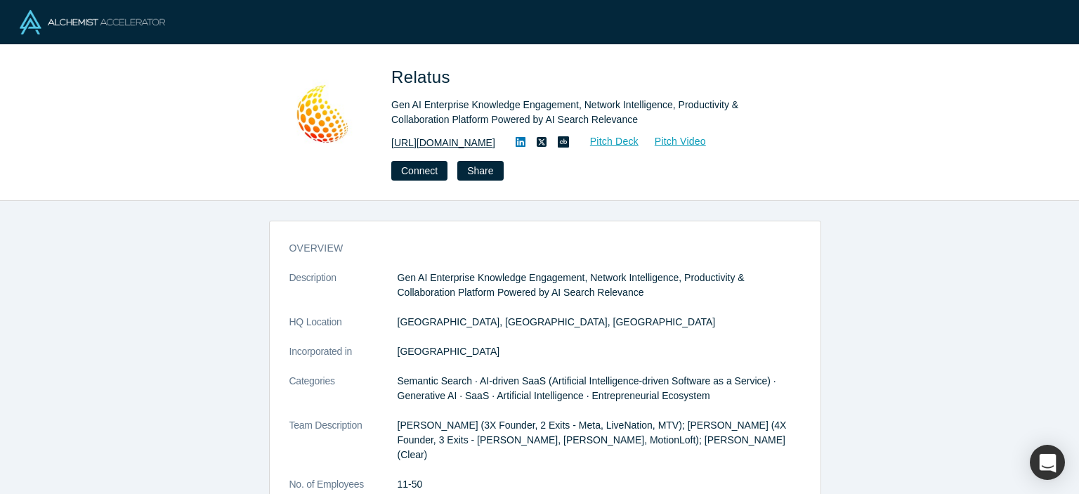 This screenshot has height=494, width=1079. Describe the element at coordinates (423, 77) in the screenshot. I see `span: Relatus` at that location.